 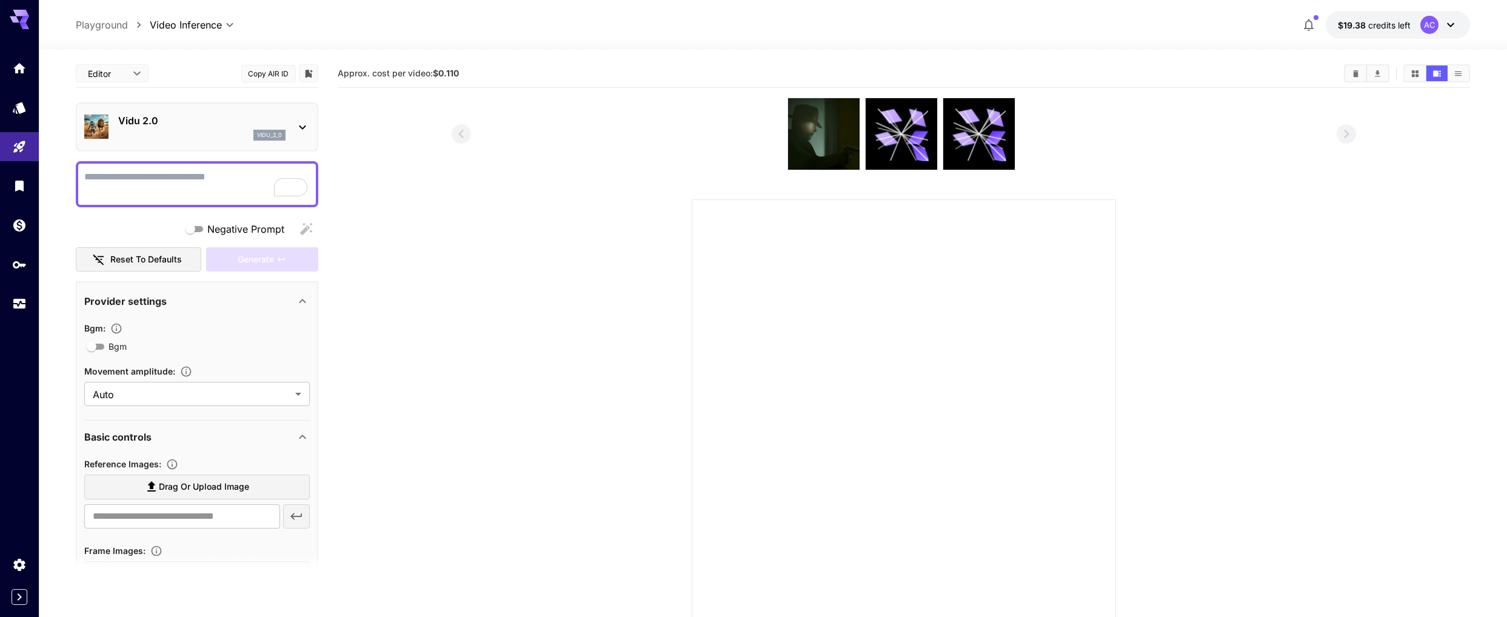 What do you see at coordinates (1353, 25) in the screenshot?
I see `span: $19.38` at bounding box center [1353, 25].